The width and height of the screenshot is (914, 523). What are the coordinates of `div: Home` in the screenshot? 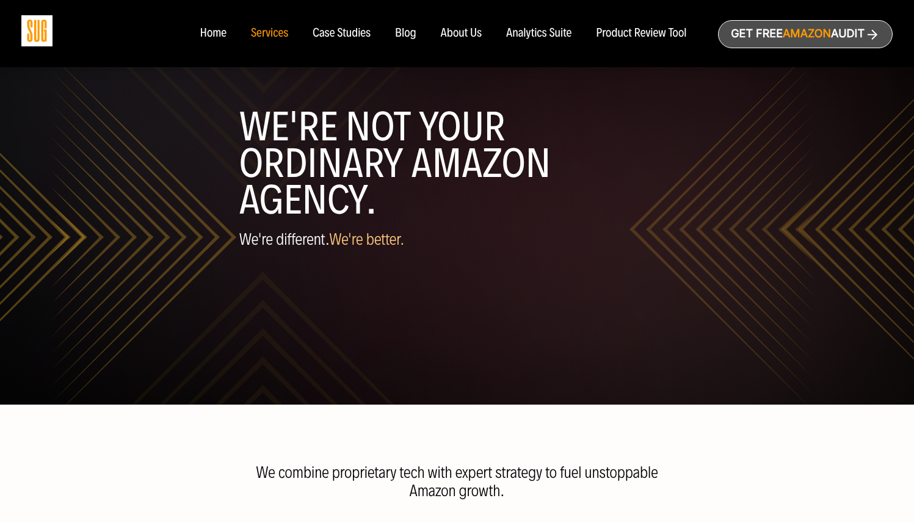 It's located at (212, 34).